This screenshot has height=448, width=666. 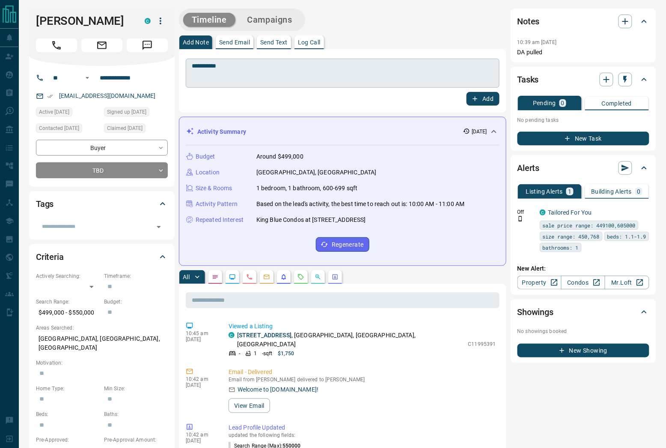 What do you see at coordinates (68, 389) in the screenshot?
I see `p: Home Type:` at bounding box center [68, 389].